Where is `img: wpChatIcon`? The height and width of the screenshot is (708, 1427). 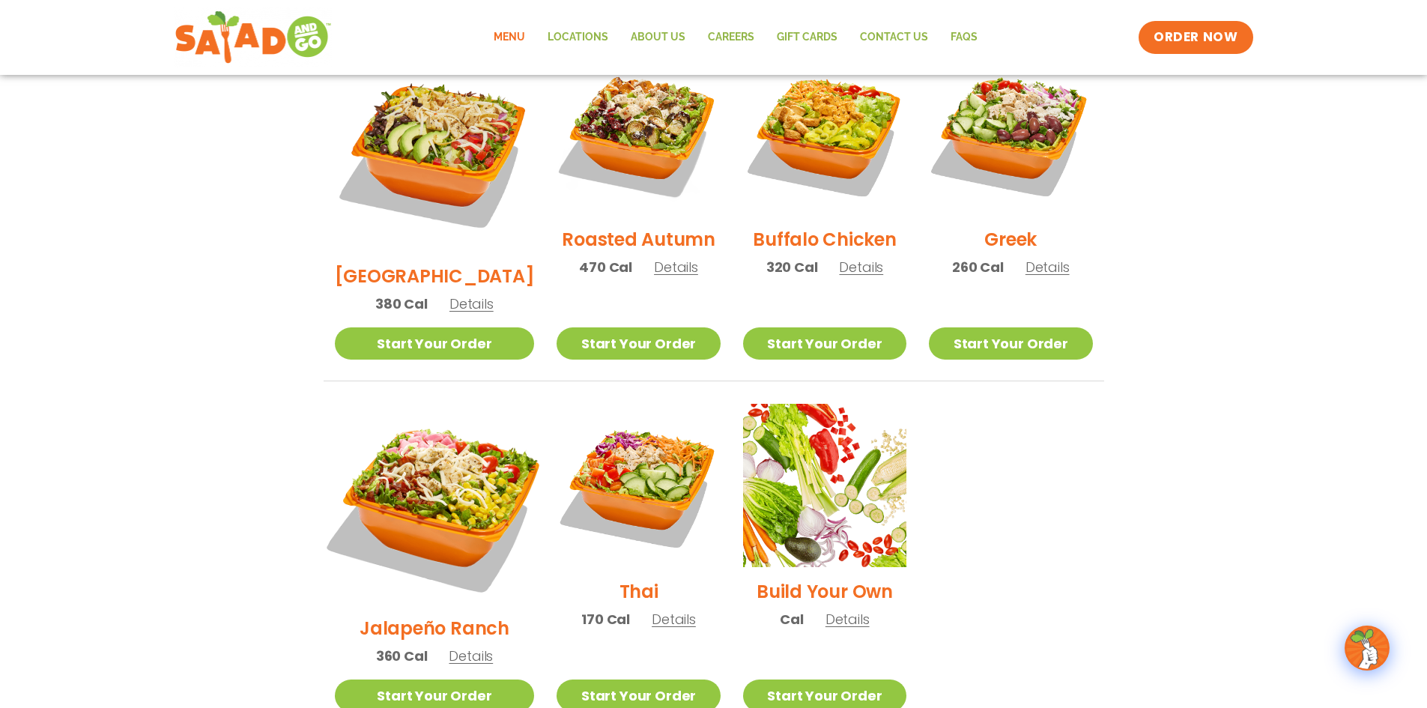 img: wpChatIcon is located at coordinates (1367, 648).